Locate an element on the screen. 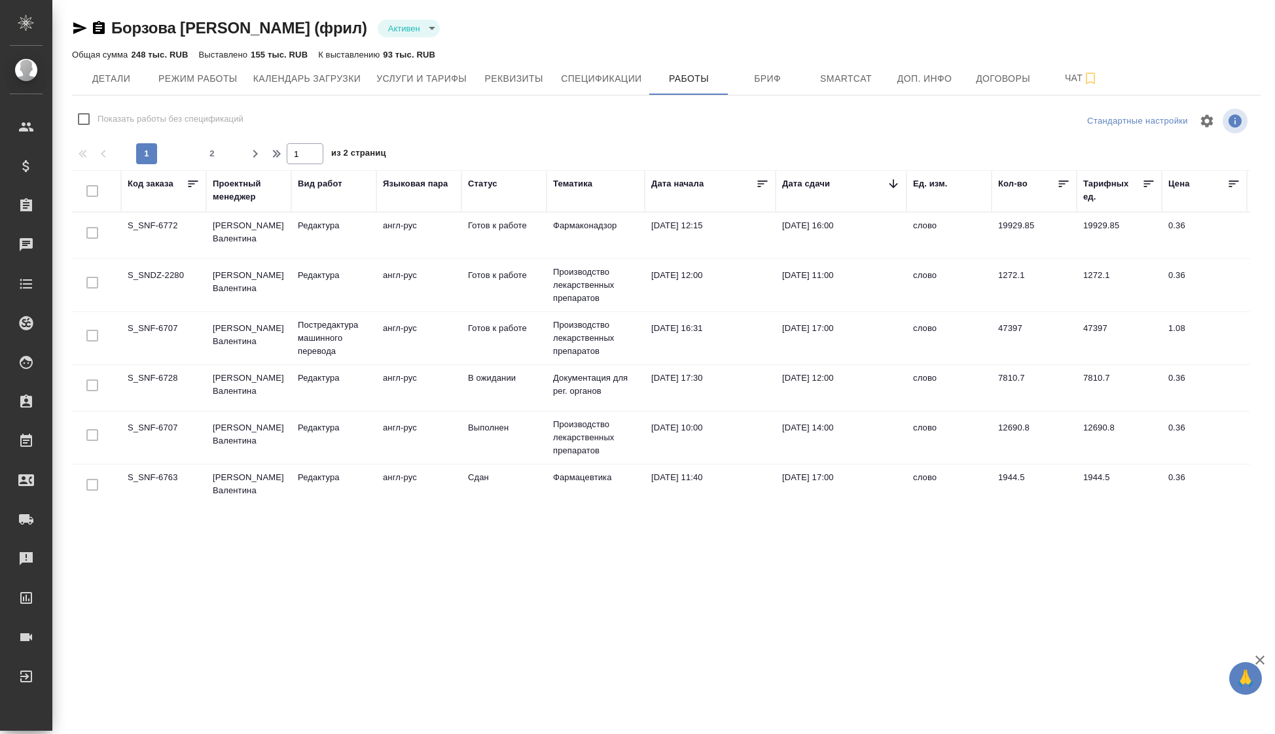 The width and height of the screenshot is (1275, 734). div: split button is located at coordinates (1137, 121).